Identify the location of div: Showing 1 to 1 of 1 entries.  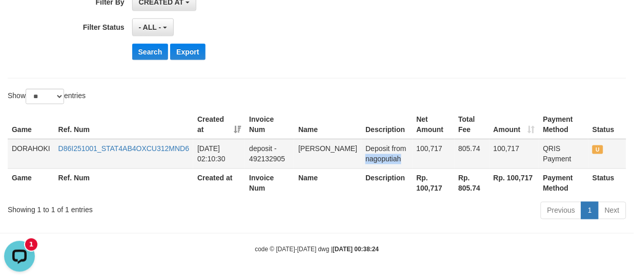
(132, 208).